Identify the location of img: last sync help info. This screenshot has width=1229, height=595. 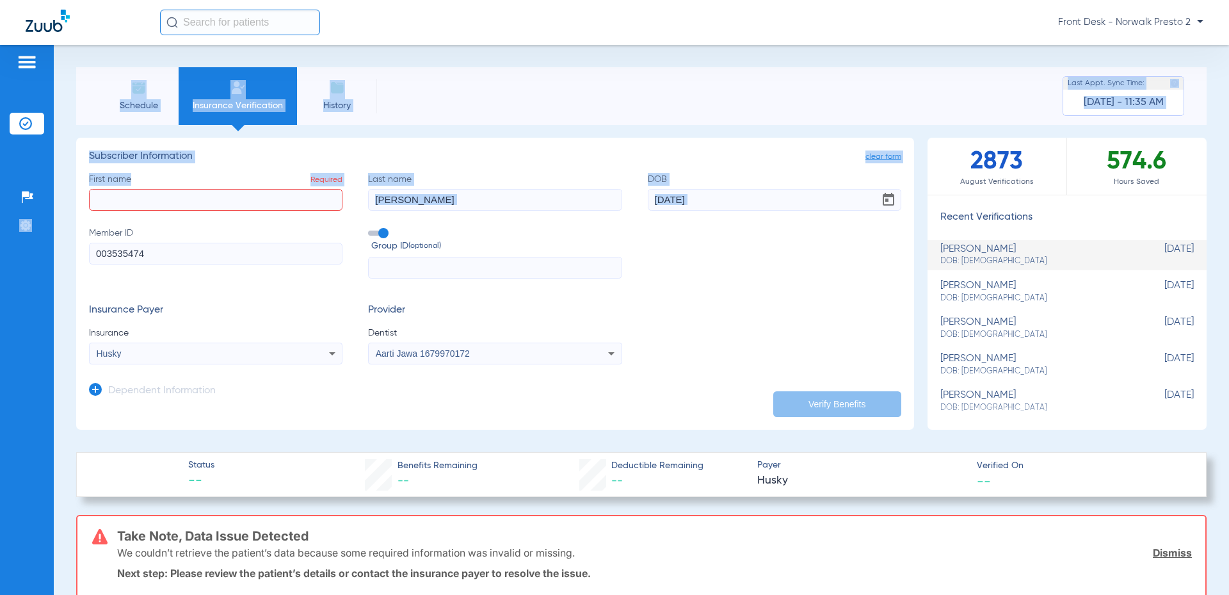
(1174, 83).